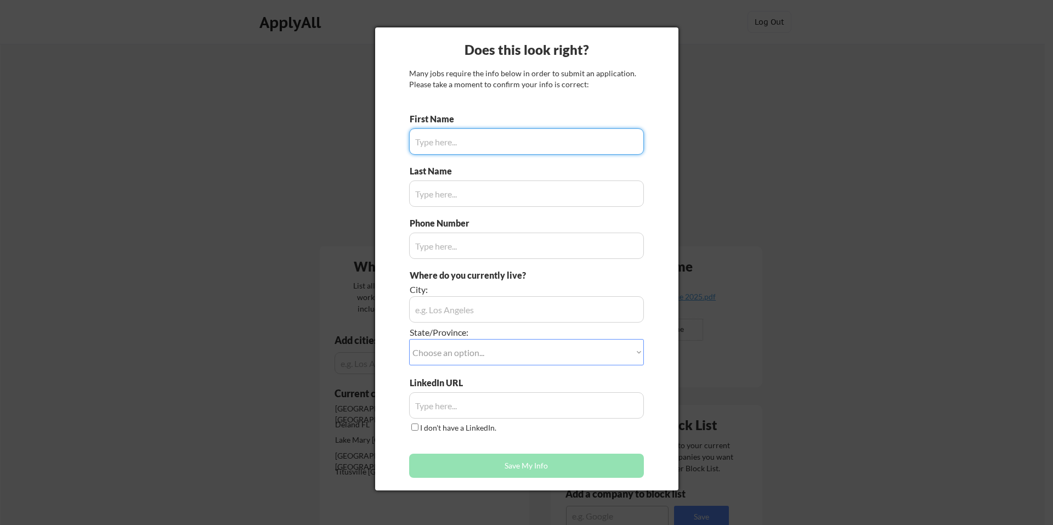 Image resolution: width=1053 pixels, height=525 pixels. Describe the element at coordinates (436, 119) in the screenshot. I see `div: First Name` at that location.